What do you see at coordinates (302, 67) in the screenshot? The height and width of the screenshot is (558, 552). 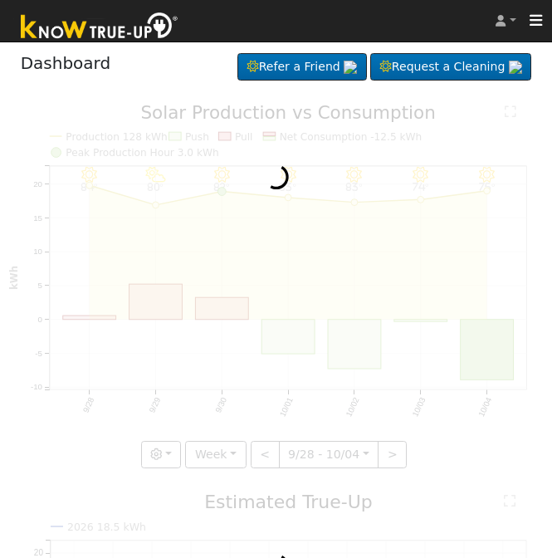 I see `a: Refer a Friend` at bounding box center [302, 67].